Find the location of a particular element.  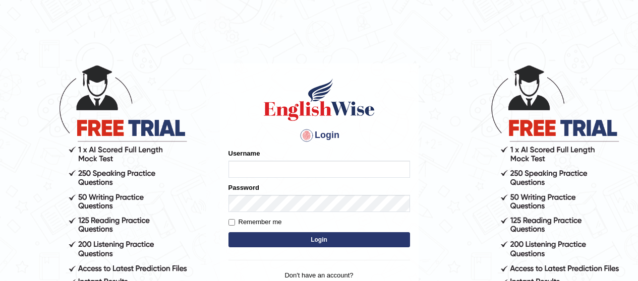

label: Password is located at coordinates (244, 188).